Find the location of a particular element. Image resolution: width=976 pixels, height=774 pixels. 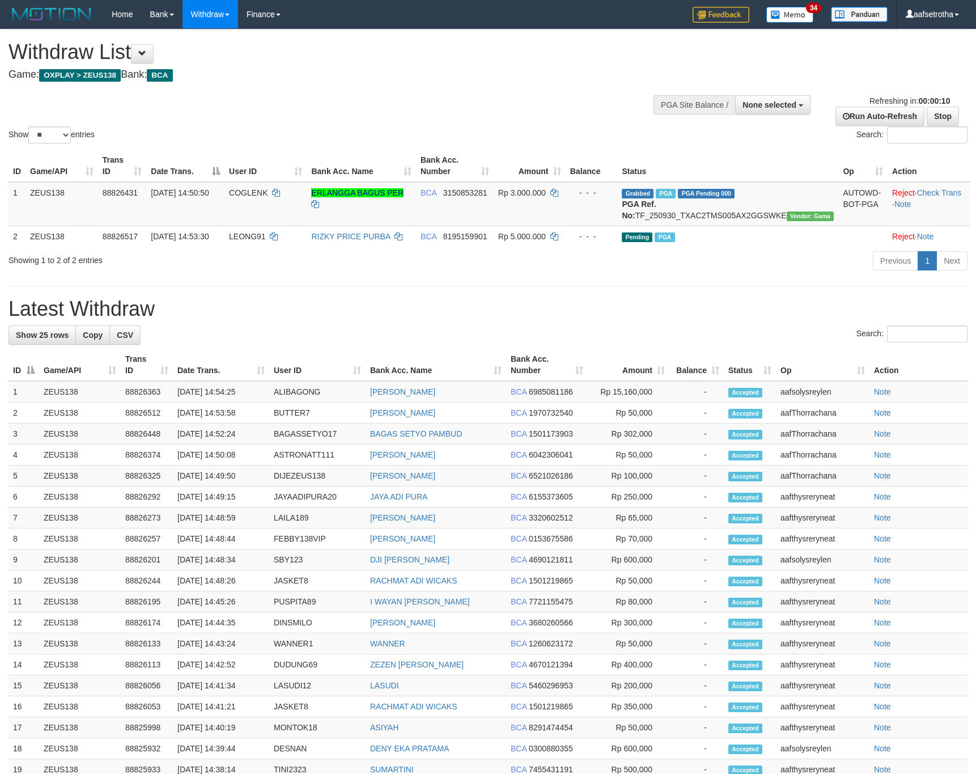

td: DIJEZEUS138 is located at coordinates (317, 476).